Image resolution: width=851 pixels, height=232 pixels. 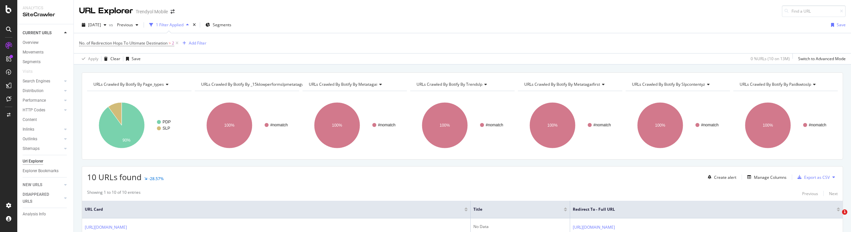 I want to click on div: Distribution, so click(x=33, y=91).